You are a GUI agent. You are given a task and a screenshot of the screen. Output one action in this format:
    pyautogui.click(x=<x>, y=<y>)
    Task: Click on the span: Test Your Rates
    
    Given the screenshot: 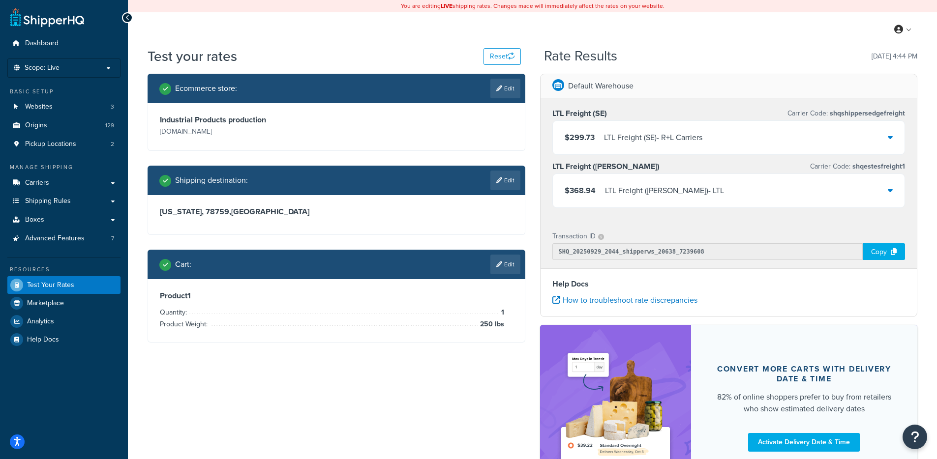 What is the action you would take?
    pyautogui.click(x=51, y=285)
    